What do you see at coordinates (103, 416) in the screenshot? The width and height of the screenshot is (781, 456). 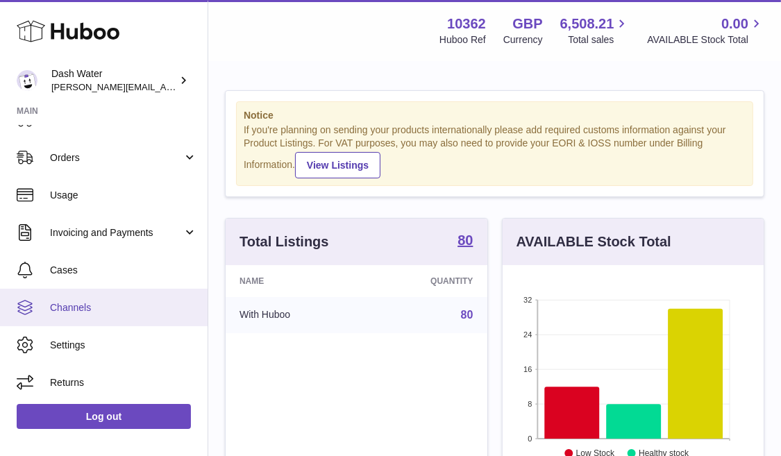 I see `a: Log out` at bounding box center [103, 416].